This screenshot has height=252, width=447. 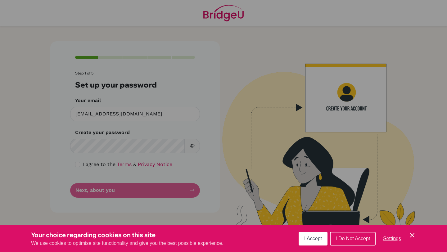 What do you see at coordinates (313, 239) in the screenshot?
I see `button: I Accept` at bounding box center [313, 239].